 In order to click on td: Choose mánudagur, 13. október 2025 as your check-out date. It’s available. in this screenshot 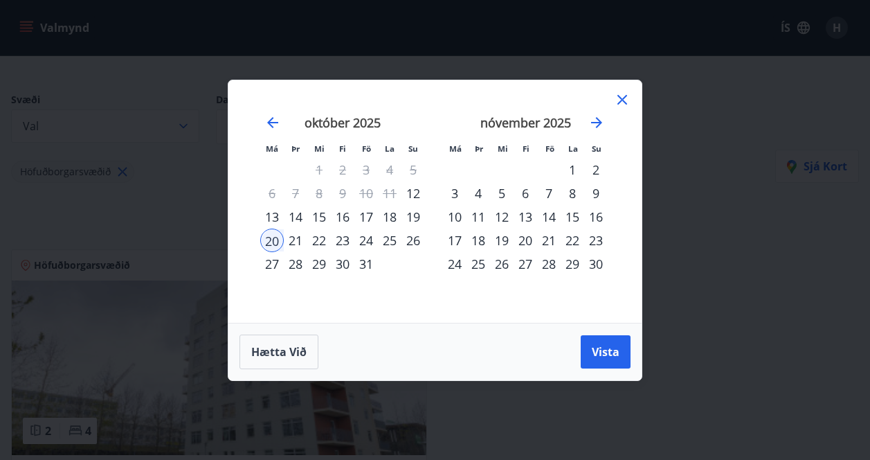, I will do `click(272, 217)`.